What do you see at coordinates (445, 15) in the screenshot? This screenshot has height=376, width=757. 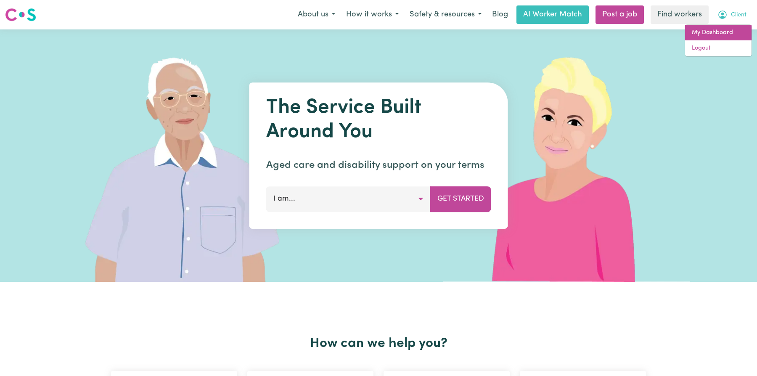 I see `button: Safety & resources` at bounding box center [445, 15].